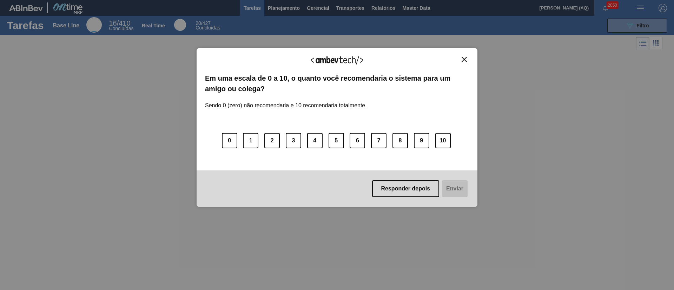 This screenshot has height=290, width=674. What do you see at coordinates (230, 141) in the screenshot?
I see `button: 0` at bounding box center [230, 141].